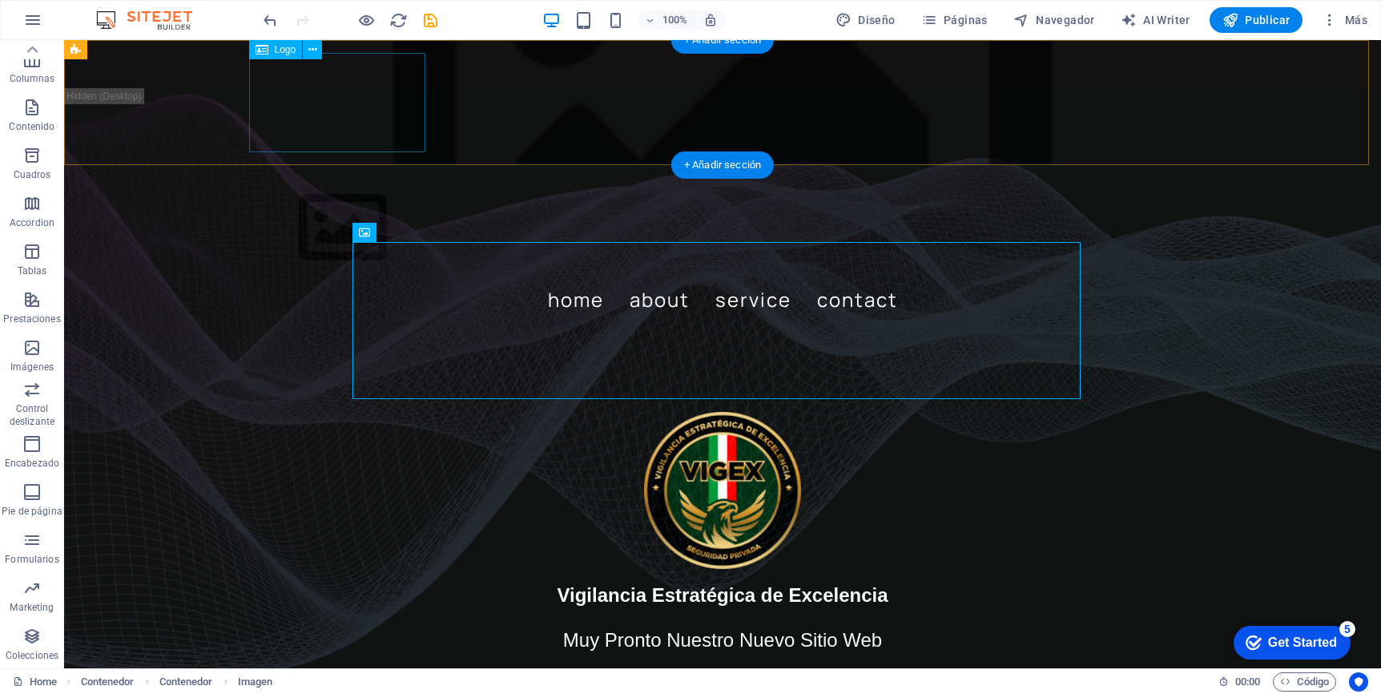  Describe the element at coordinates (666, 20) in the screenshot. I see `button: 100%` at that location.